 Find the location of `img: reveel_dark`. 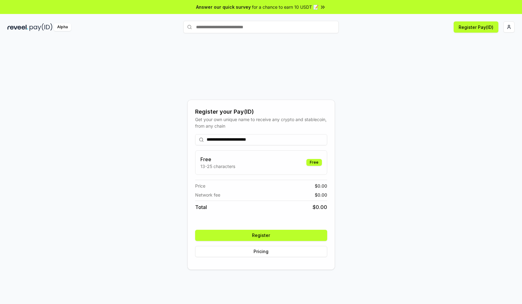

img: reveel_dark is located at coordinates (18, 27).